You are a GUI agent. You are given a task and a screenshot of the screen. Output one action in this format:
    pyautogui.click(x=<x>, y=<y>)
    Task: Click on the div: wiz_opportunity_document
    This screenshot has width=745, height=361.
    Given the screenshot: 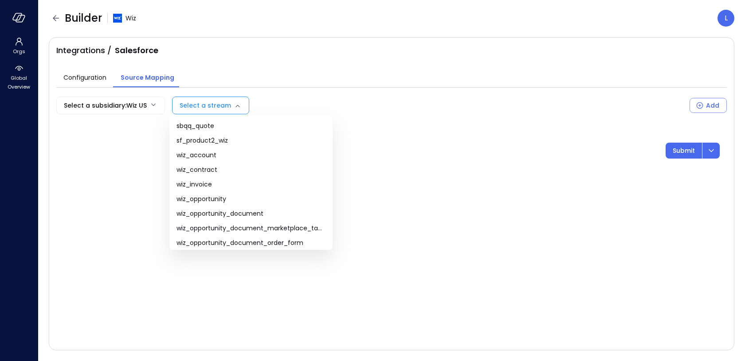 What is the action you would take?
    pyautogui.click(x=251, y=214)
    